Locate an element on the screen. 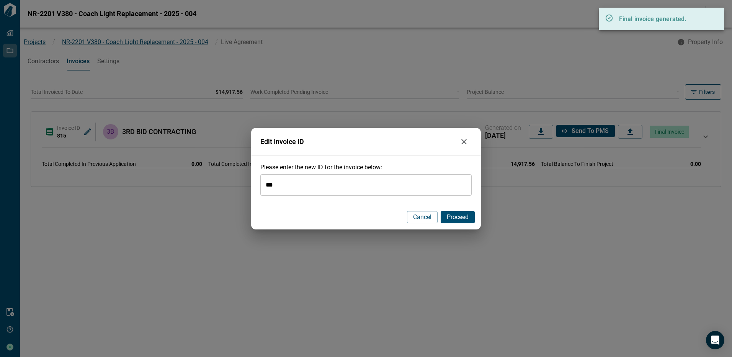  p: Final invoice generated. is located at coordinates (665, 19).